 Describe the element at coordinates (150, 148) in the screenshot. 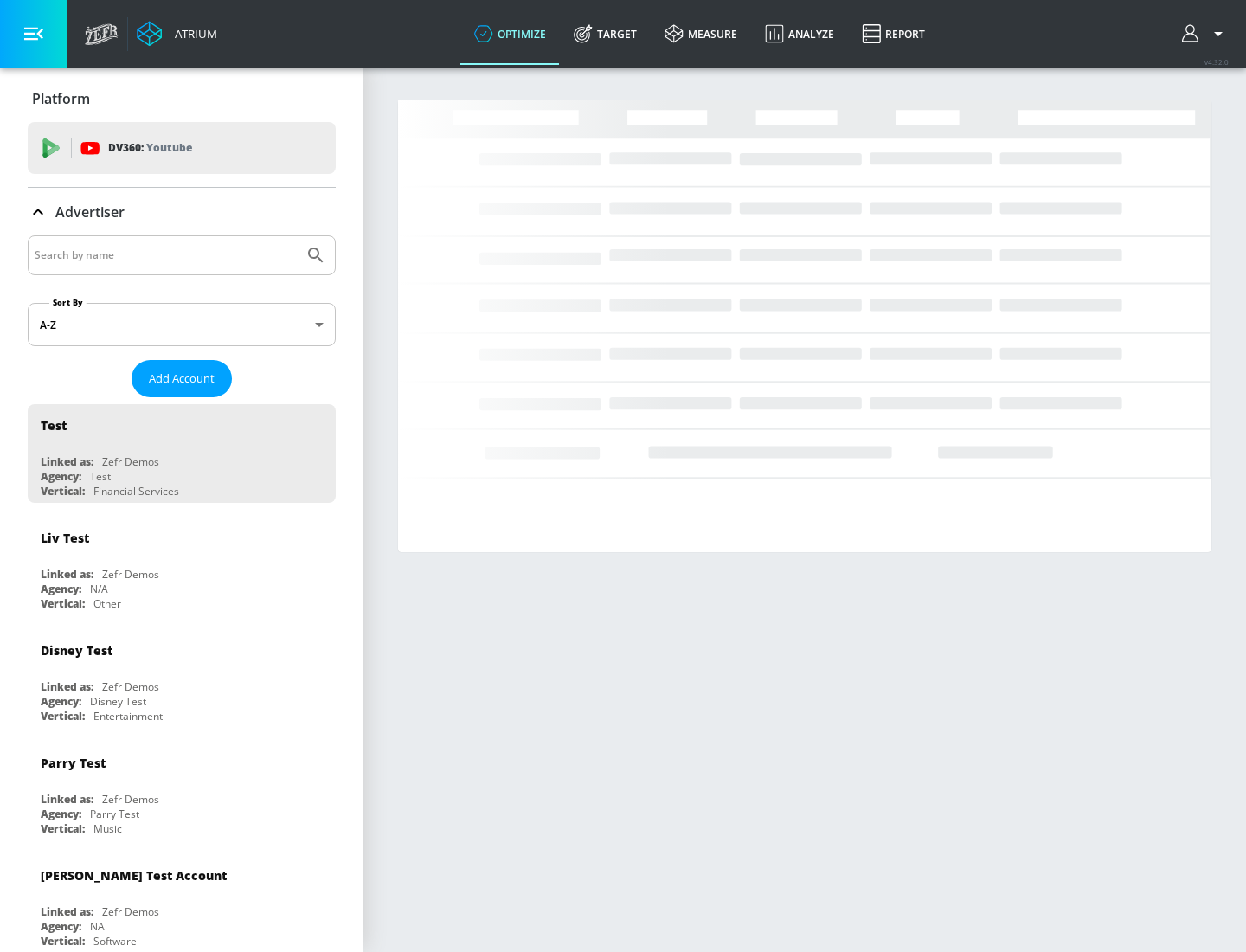

I see `p: DV360:` at that location.